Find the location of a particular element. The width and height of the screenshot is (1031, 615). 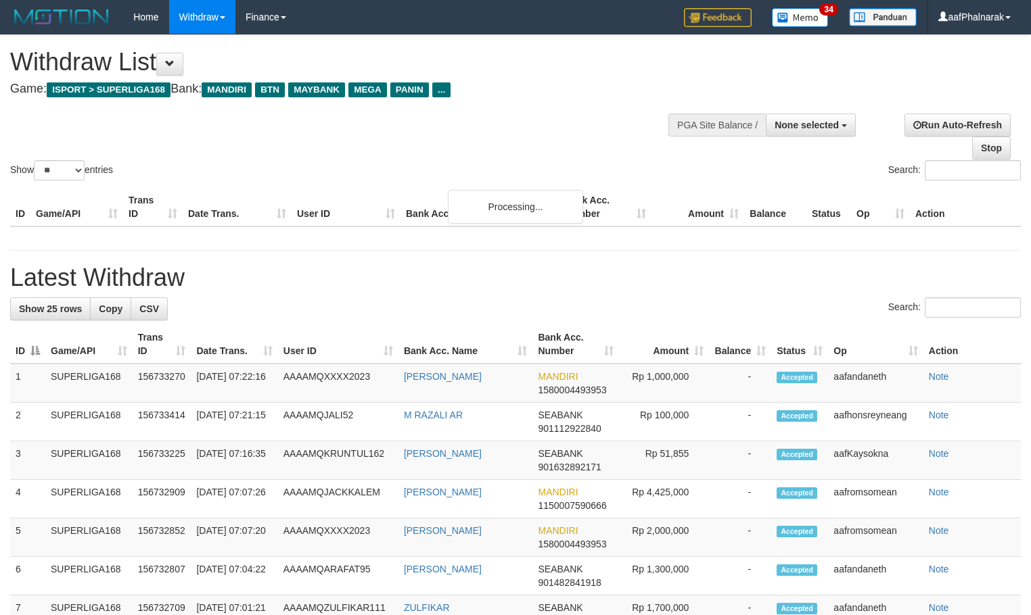

td: AAAAMQARAFAT95 is located at coordinates (338, 576).